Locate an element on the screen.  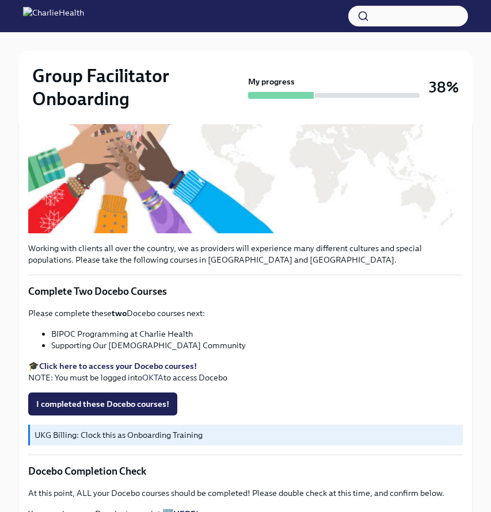
button: Zoom image is located at coordinates (245, 144).